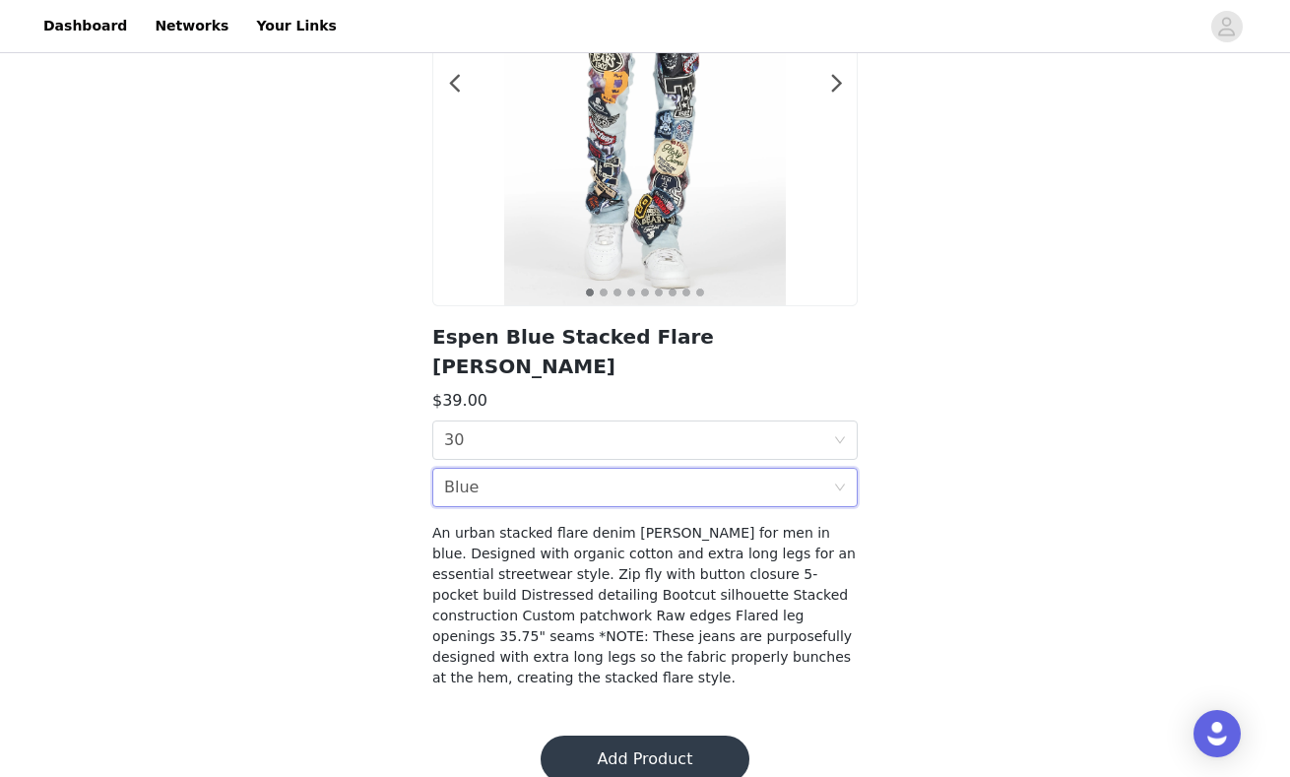  I want to click on a: Your Links, so click(296, 26).